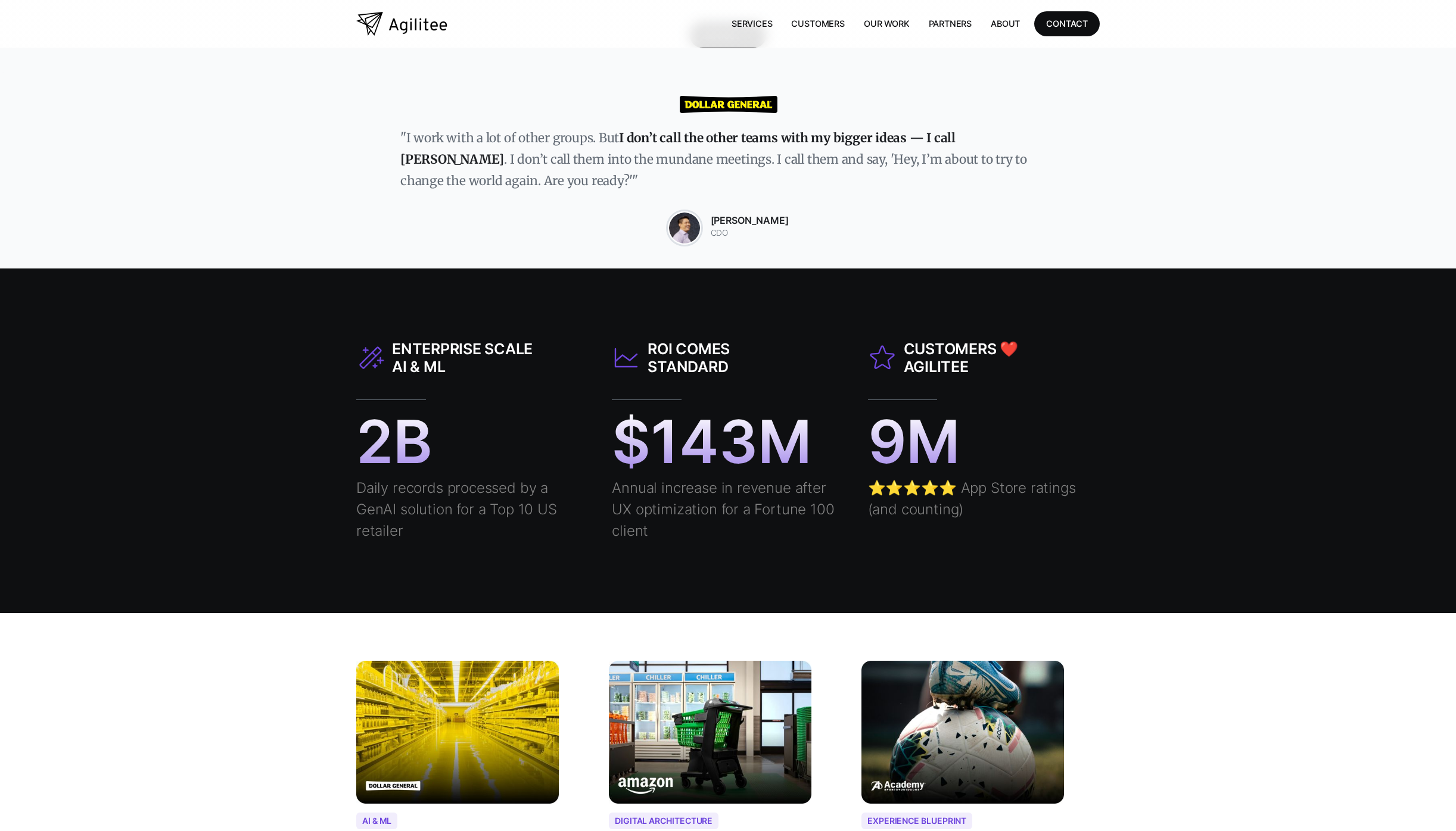  Describe the element at coordinates (663, 821) in the screenshot. I see `div: Digital Architecture` at that location.